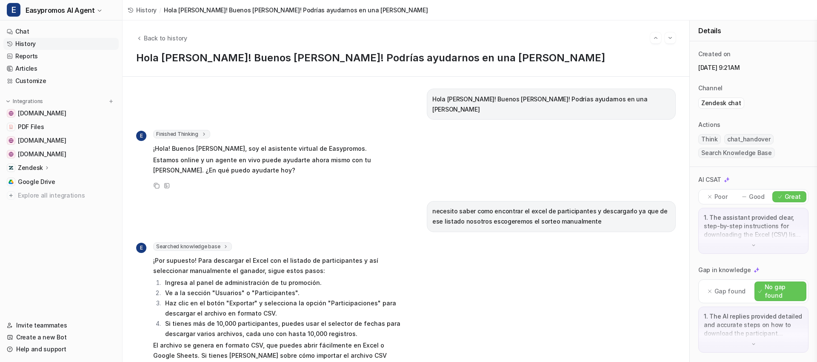 The height and width of the screenshot is (362, 817). What do you see at coordinates (282, 282) in the screenshot?
I see `li: Ingresa al panel de administración de tu promoción.` at bounding box center [282, 282].